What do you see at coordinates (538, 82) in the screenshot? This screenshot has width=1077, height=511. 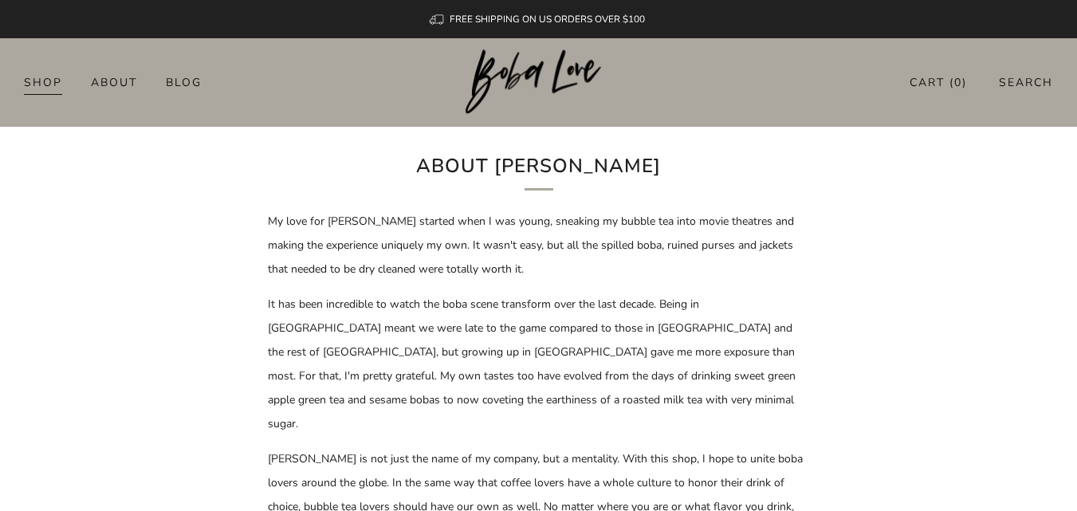 I see `a: Boba Love` at bounding box center [538, 82].